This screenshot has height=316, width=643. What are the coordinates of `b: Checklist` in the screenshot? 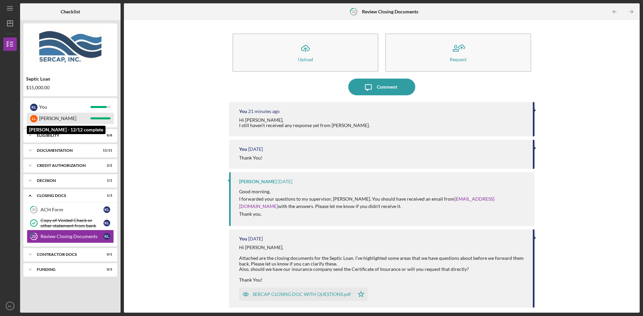 It's located at (70, 12).